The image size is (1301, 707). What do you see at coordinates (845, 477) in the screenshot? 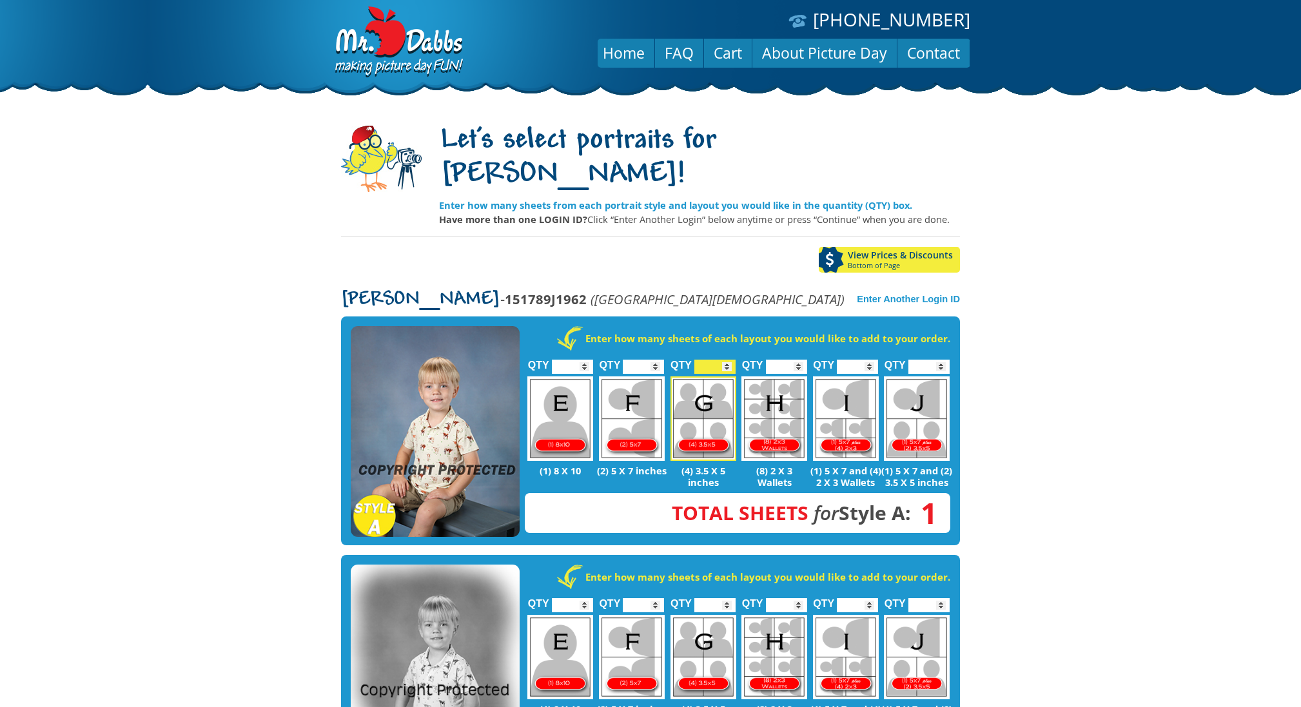
I see `p: (1) 5 X 7 and (4) 2 X 3 Wallets` at bounding box center [845, 477].